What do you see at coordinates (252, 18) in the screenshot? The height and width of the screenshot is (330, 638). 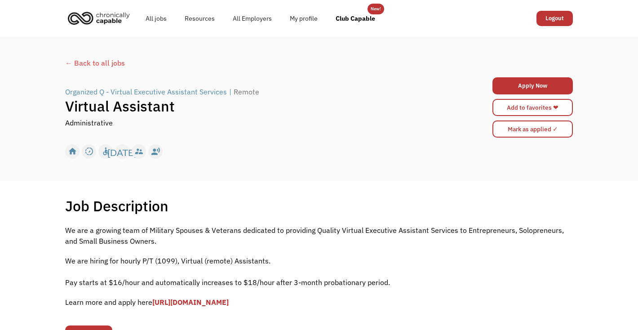 I see `a: All Employers` at bounding box center [252, 18].